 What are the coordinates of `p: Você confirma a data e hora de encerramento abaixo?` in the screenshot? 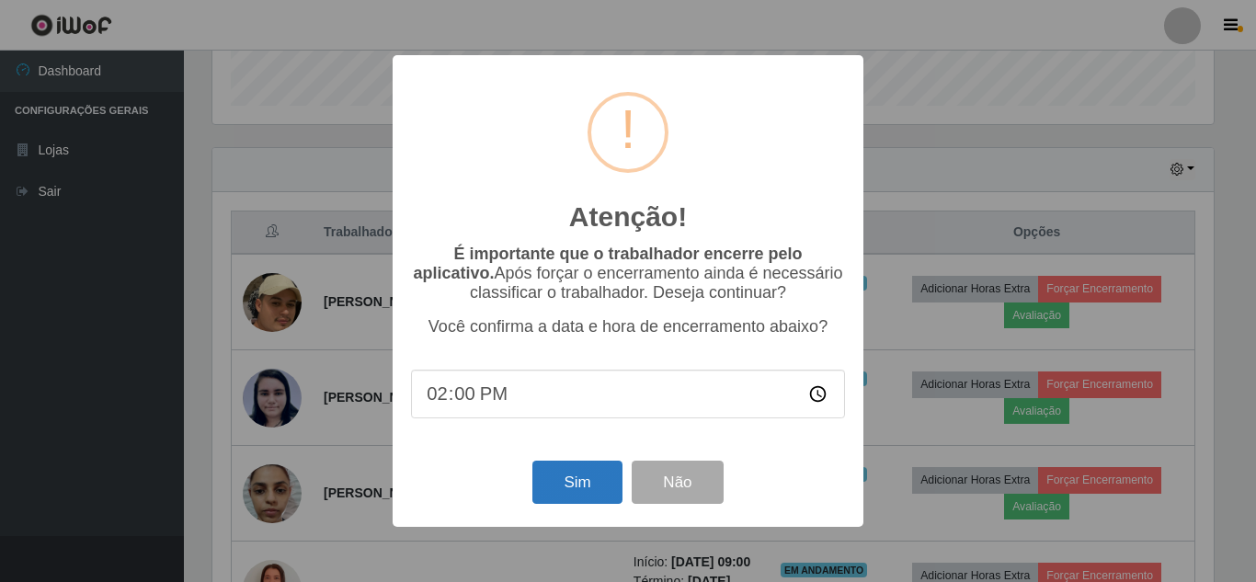 It's located at (628, 326).